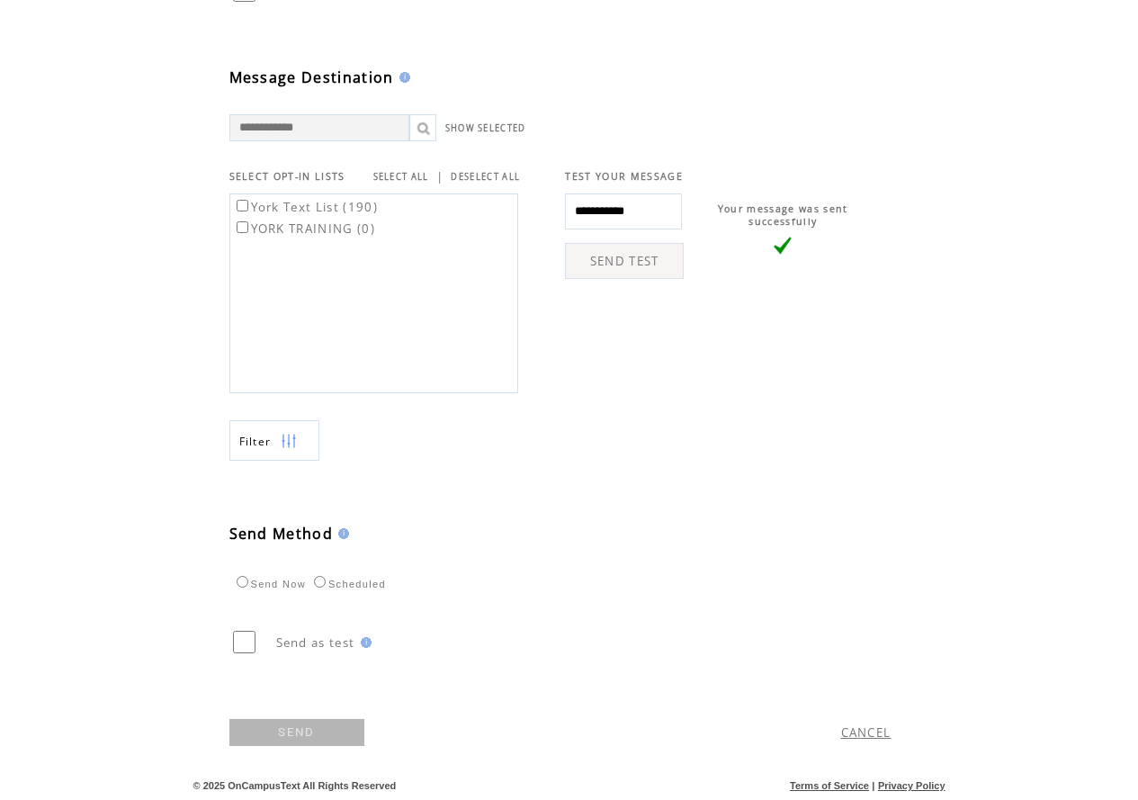 The height and width of the screenshot is (800, 1138). What do you see at coordinates (287, 176) in the screenshot?
I see `span: SELECT OPT-IN LISTS` at bounding box center [287, 176].